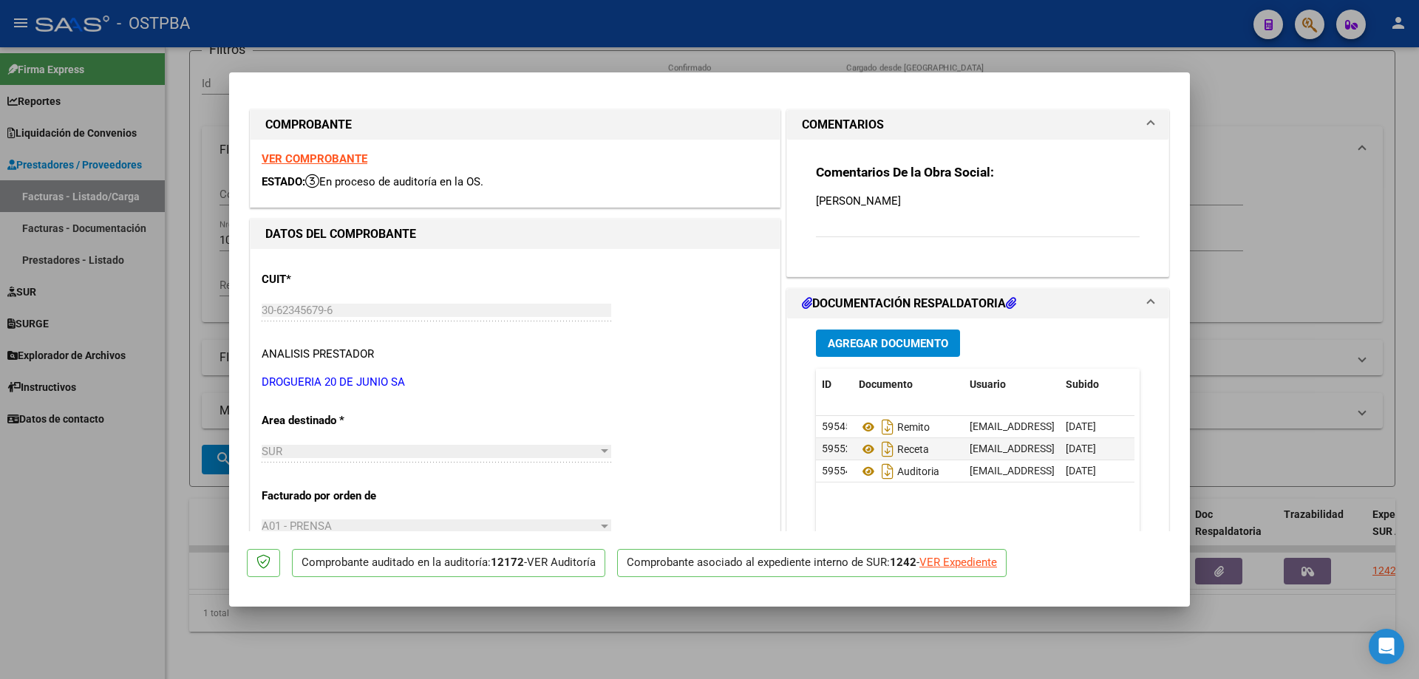 This screenshot has height=679, width=1419. I want to click on strong: DATOS DEL COMPROBANTE, so click(341, 234).